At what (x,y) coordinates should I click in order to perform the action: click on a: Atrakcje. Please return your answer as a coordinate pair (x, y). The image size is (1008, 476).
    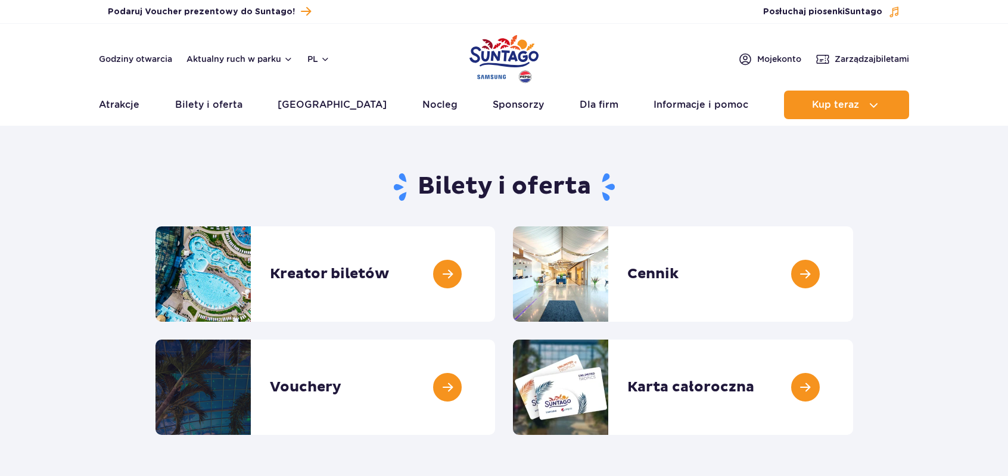
    Looking at the image, I should click on (119, 105).